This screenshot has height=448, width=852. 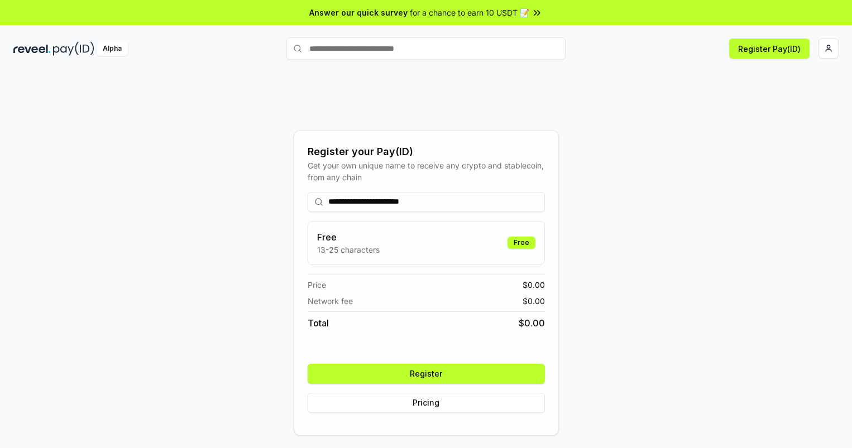 What do you see at coordinates (348, 250) in the screenshot?
I see `p: 13-25 characters` at bounding box center [348, 250].